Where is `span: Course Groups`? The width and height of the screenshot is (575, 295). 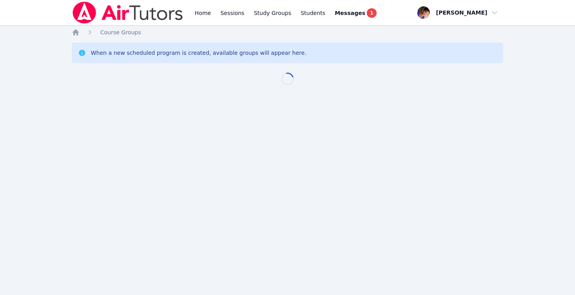 span: Course Groups is located at coordinates (120, 32).